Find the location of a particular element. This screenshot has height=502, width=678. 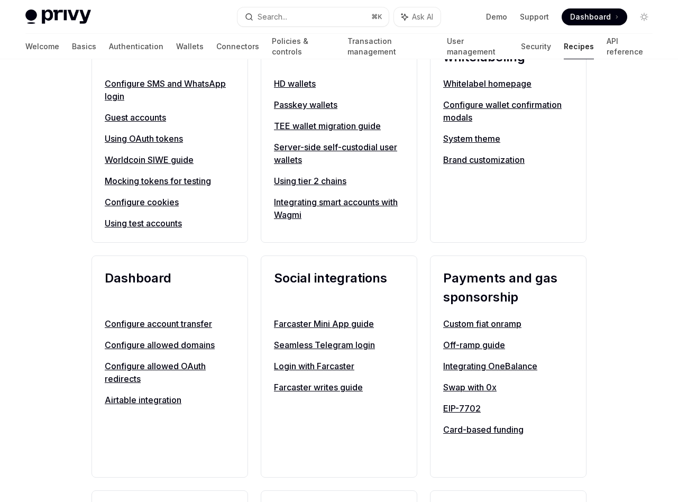

div: Search... is located at coordinates (272, 17).